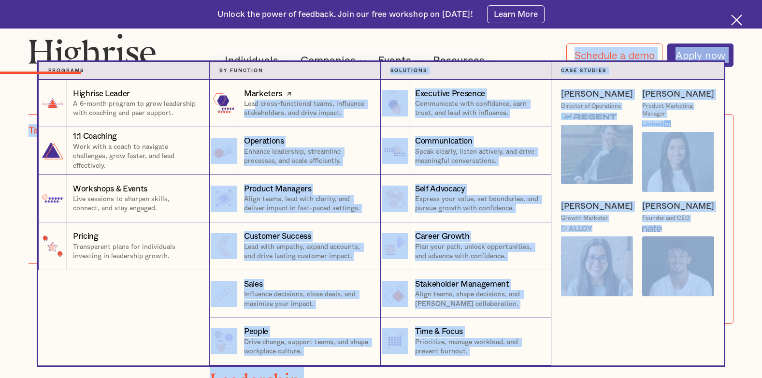 The height and width of the screenshot is (378, 762). I want to click on a: Schedule a demo, so click(614, 55).